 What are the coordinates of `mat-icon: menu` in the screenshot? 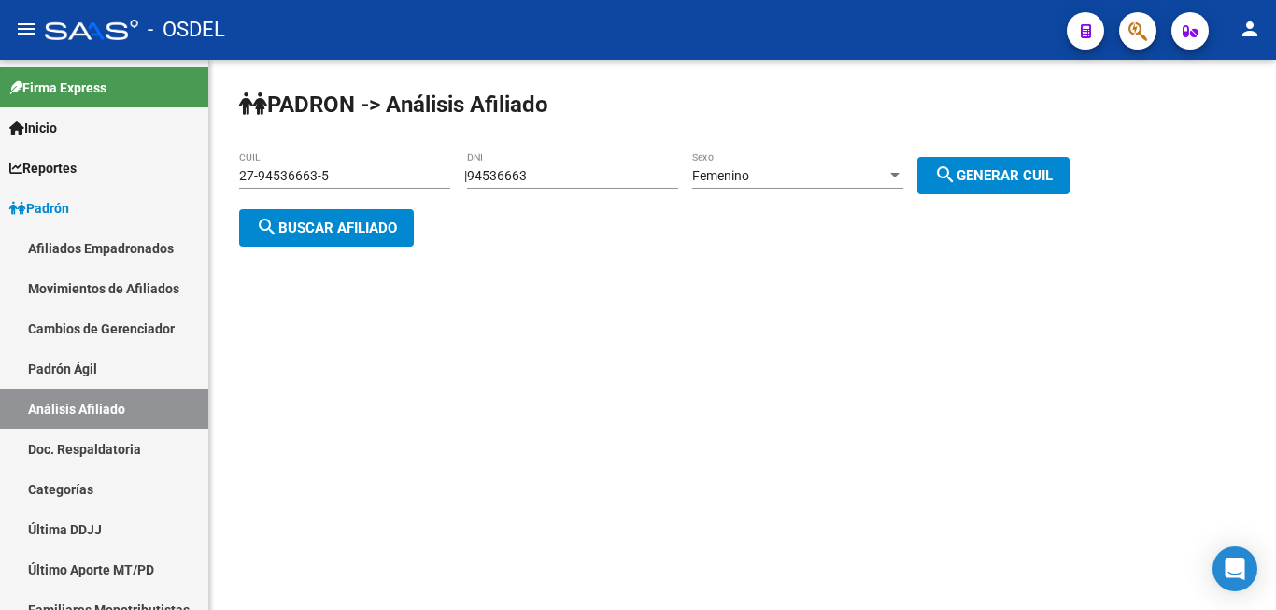 It's located at (26, 29).